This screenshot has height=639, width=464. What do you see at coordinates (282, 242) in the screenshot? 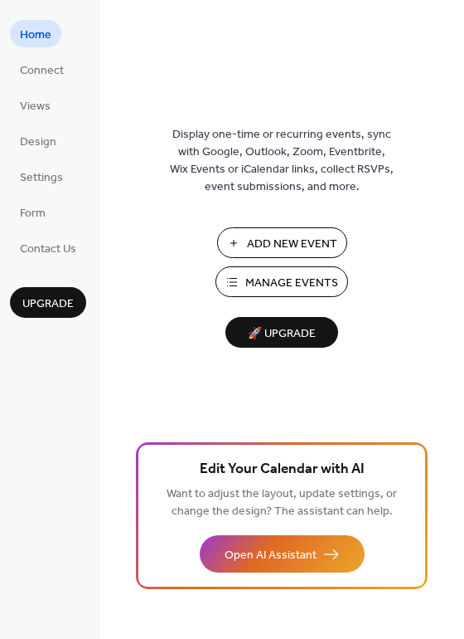
I see `button: Add New Event` at bounding box center [282, 242].